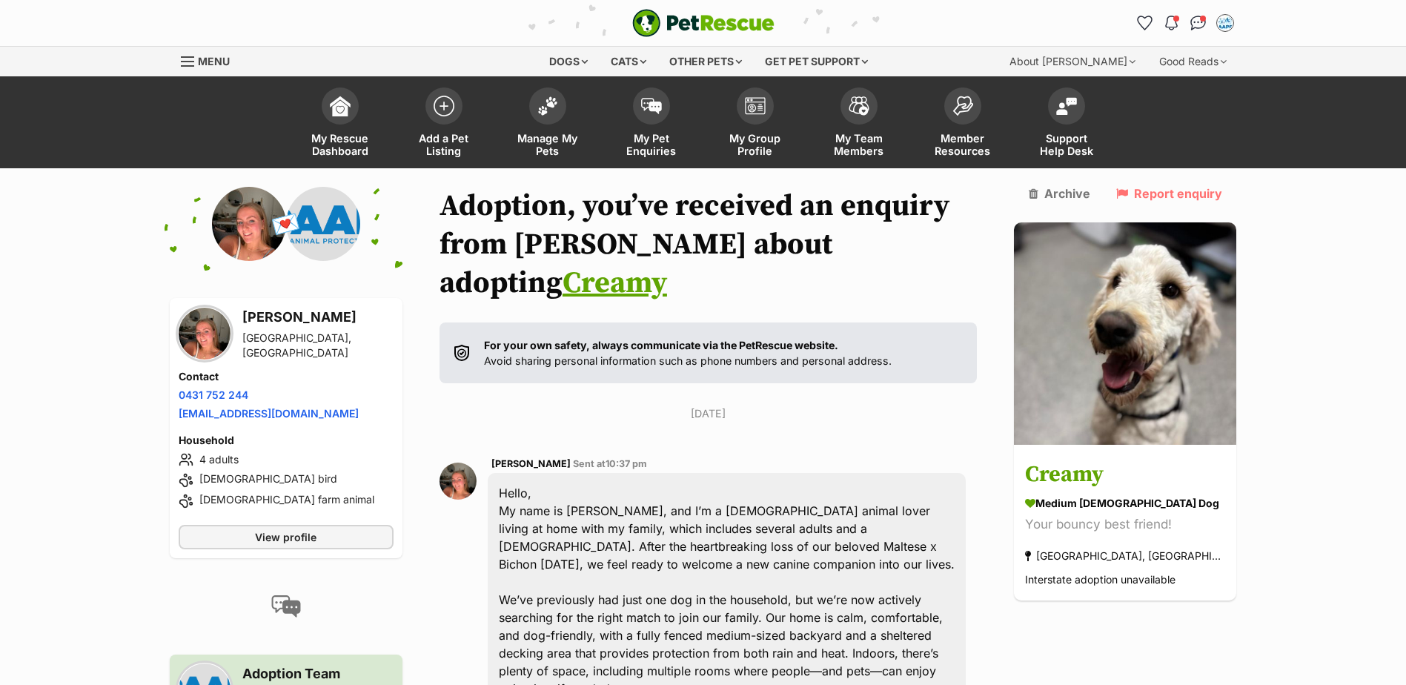 This screenshot has width=1406, height=685. I want to click on div: Cats, so click(628, 61).